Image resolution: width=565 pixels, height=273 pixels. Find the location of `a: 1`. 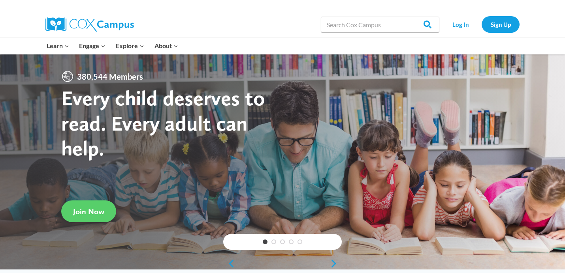

a: 1 is located at coordinates (265, 242).